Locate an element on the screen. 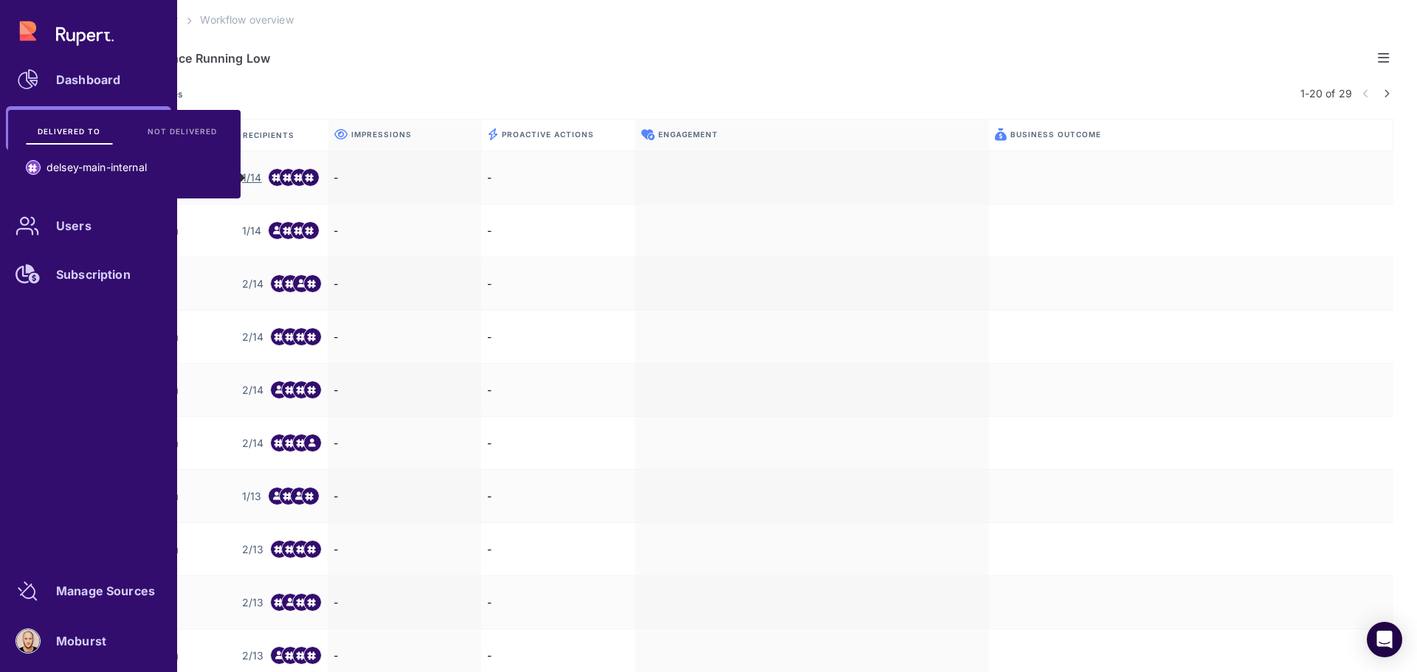  span: 🪫 Client Balance Running Low is located at coordinates (181, 58).